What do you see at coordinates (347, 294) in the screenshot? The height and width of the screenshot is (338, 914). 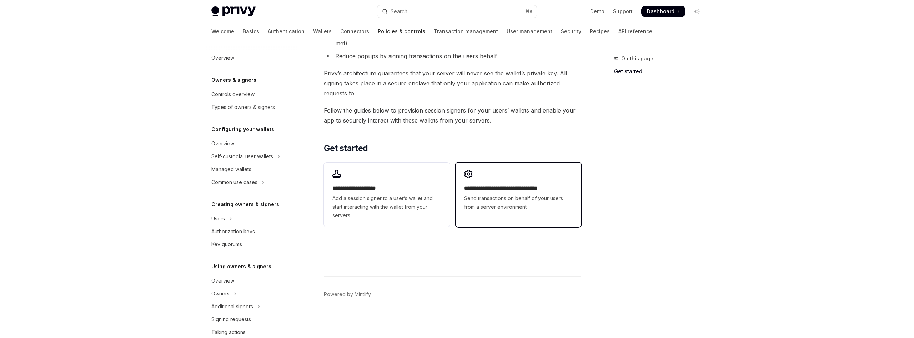 I see `a: Powered by Mintlify` at bounding box center [347, 294].